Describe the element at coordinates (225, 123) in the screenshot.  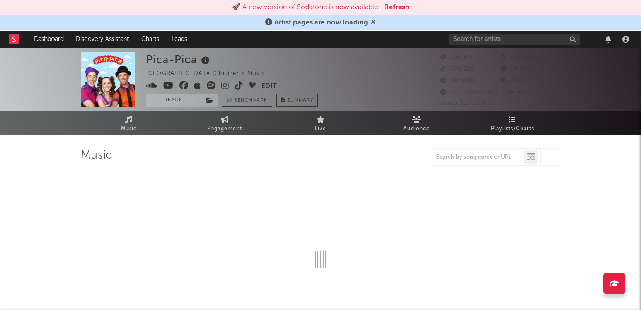
I see `a: Engagement` at that location.